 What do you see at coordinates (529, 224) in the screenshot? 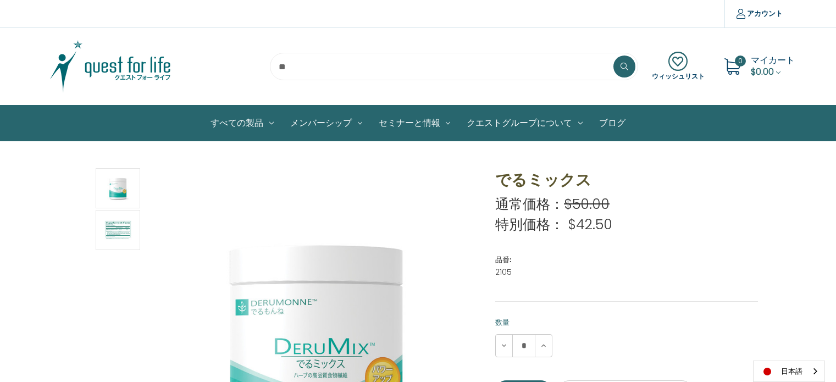
I see `span: 特別価格：` at bounding box center [529, 224].